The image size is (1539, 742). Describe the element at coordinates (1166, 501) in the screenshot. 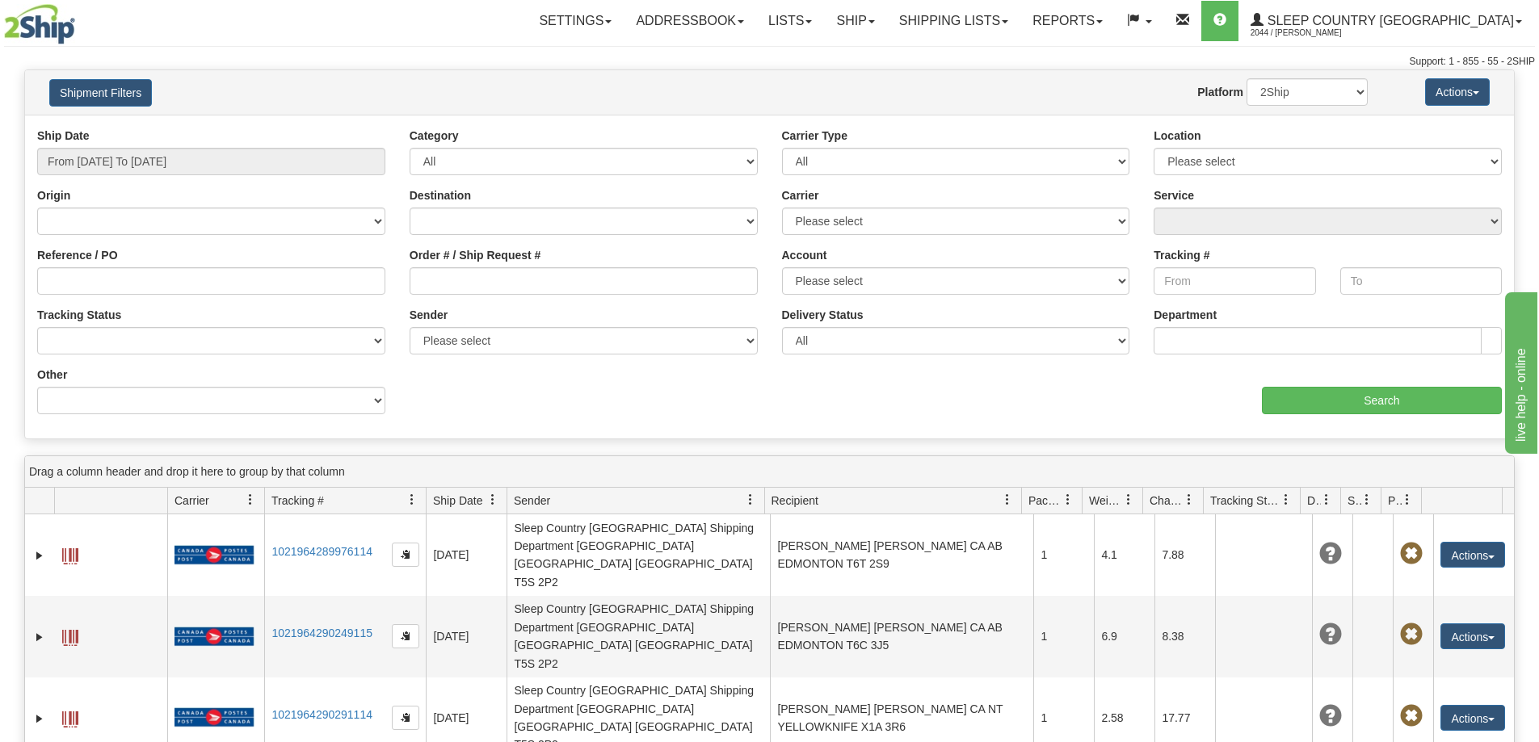

I see `span: Charge` at that location.